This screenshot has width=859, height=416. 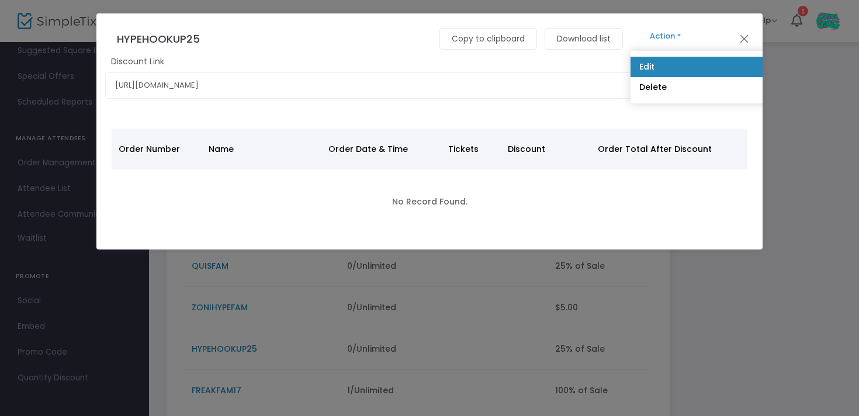 What do you see at coordinates (429, 201) in the screenshot?
I see `div: No Record Found.` at bounding box center [429, 201].